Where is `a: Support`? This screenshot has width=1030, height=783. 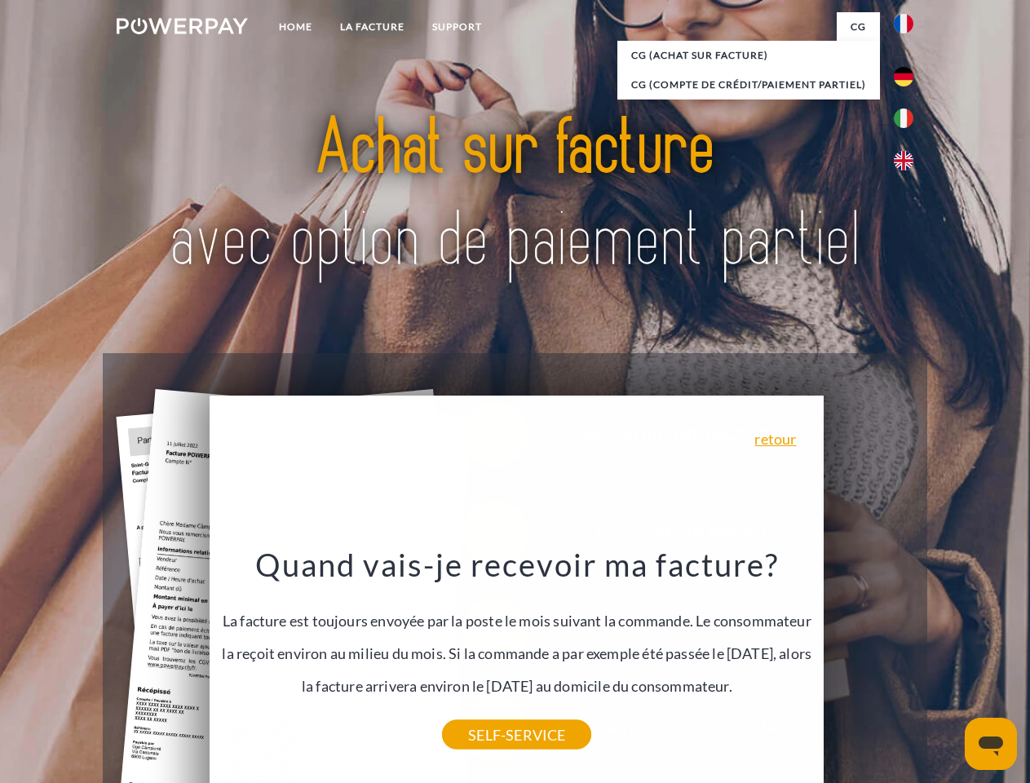
a: Support is located at coordinates (457, 27).